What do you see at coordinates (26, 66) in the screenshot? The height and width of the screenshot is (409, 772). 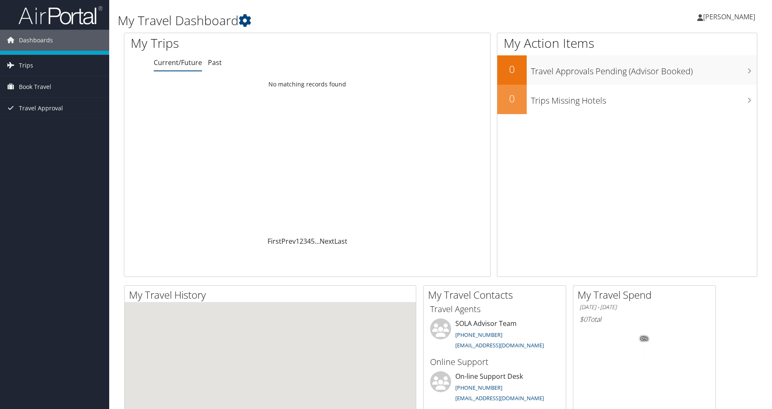 I see `span: Trips` at bounding box center [26, 66].